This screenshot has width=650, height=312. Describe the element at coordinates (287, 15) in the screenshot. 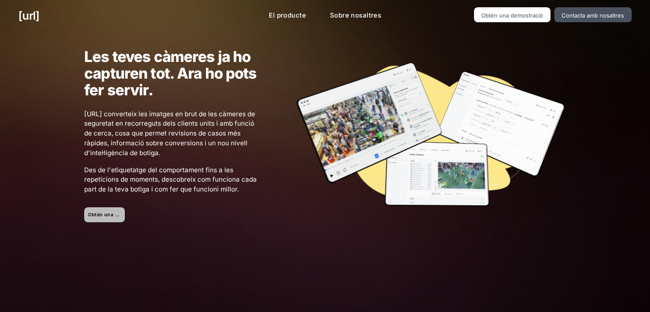

I see `a: El producte` at that location.